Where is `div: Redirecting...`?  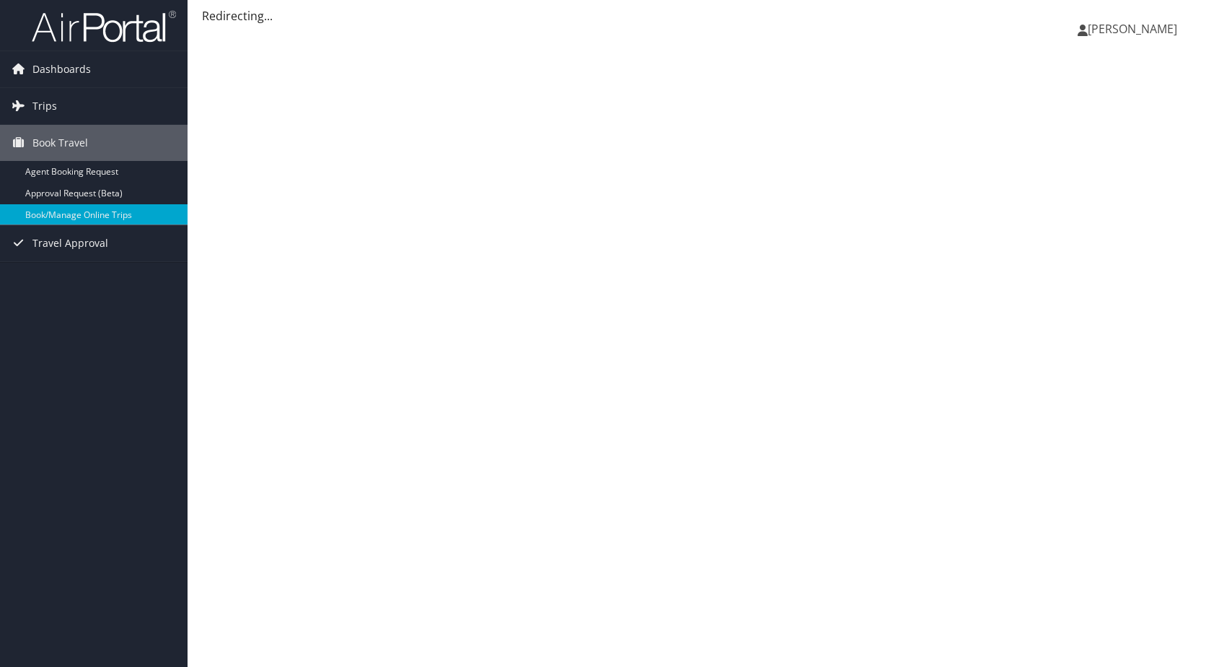
div: Redirecting... is located at coordinates (697, 16).